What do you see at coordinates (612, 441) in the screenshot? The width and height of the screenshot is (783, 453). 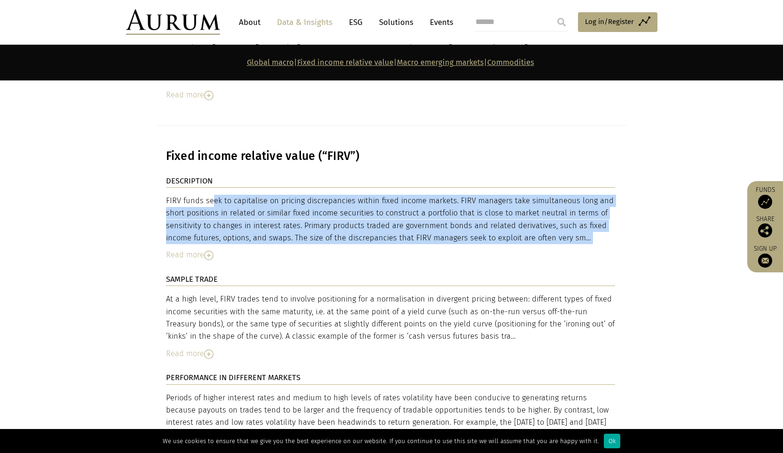 I see `div: Ok` at bounding box center [612, 441].